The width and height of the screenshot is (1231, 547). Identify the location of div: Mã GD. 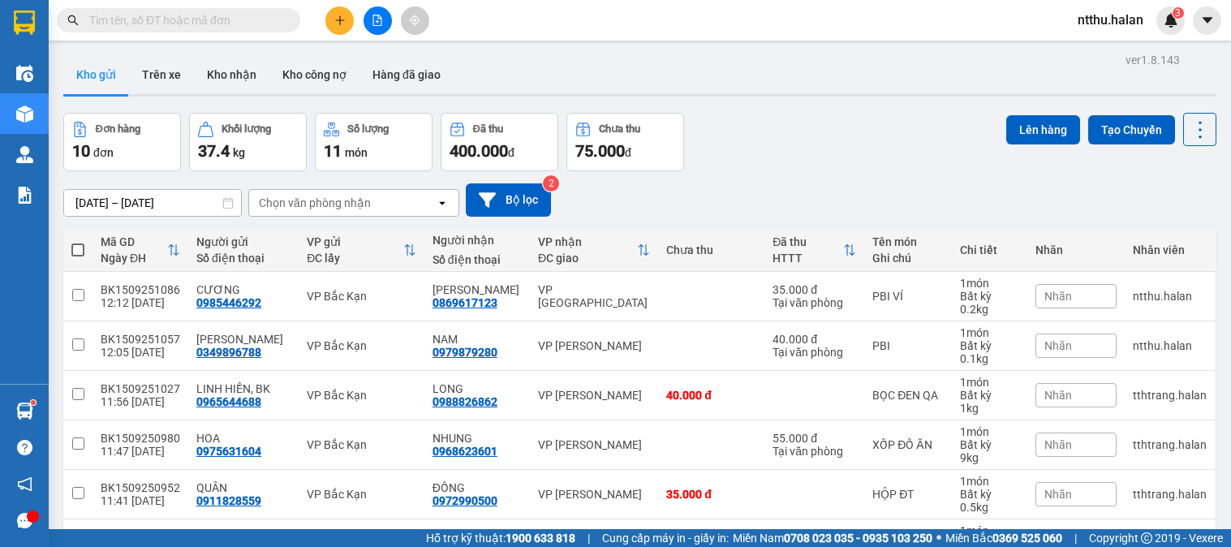
(134, 242).